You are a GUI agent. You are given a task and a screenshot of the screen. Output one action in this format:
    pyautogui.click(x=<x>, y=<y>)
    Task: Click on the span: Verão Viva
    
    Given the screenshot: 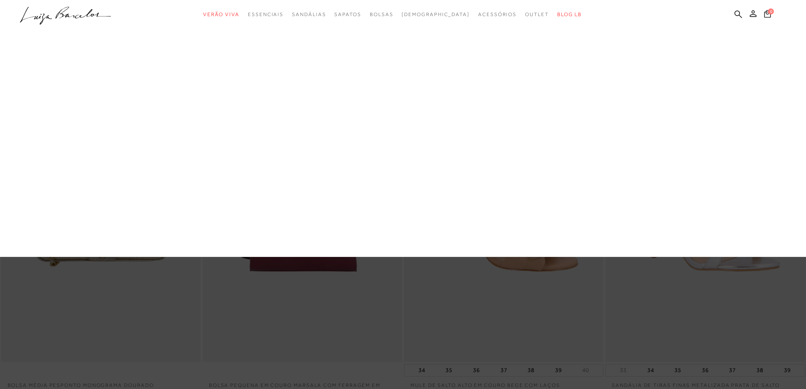 What is the action you would take?
    pyautogui.click(x=221, y=14)
    